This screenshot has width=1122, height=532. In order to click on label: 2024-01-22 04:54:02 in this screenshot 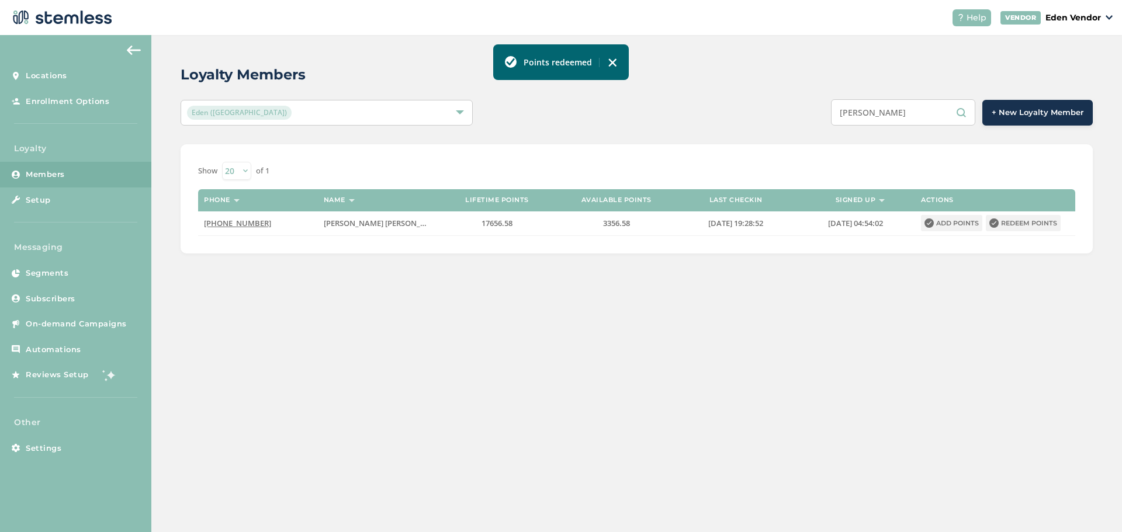, I will do `click(856, 223)`.